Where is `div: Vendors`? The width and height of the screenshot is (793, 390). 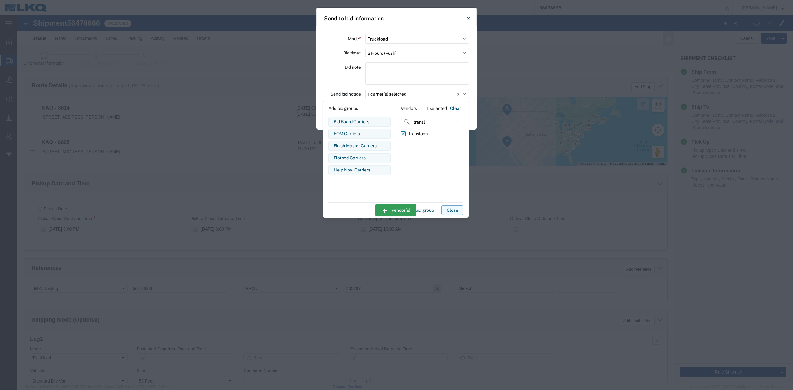 div: Vendors is located at coordinates (409, 108).